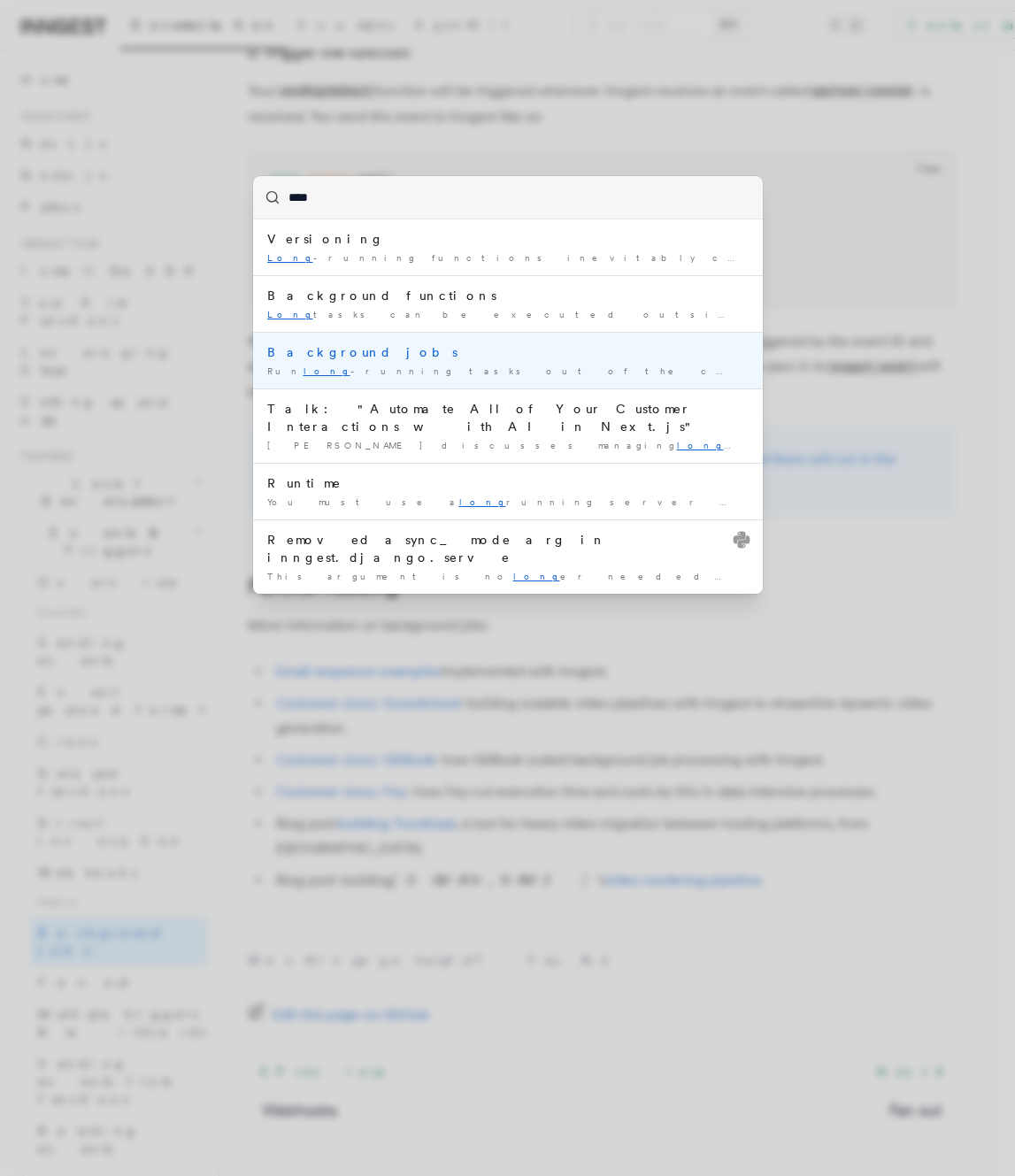 Image resolution: width=1015 pixels, height=1176 pixels. I want to click on div: Runtime, so click(508, 484).